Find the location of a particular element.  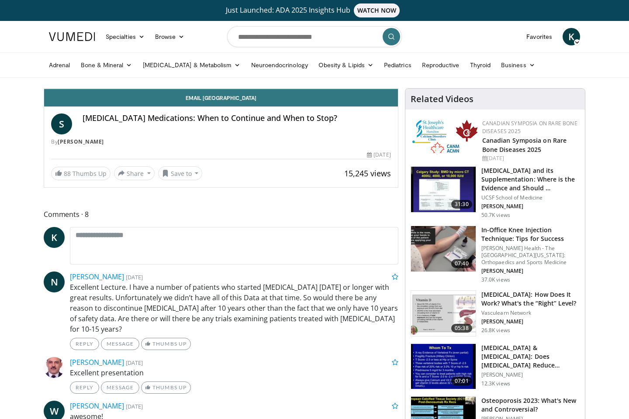

p: UCSF School of Medicine is located at coordinates (530, 198).